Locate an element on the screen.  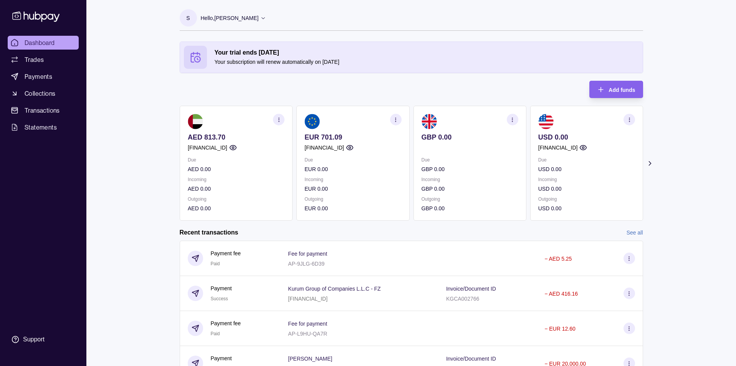
img: eu is located at coordinates (312, 121).